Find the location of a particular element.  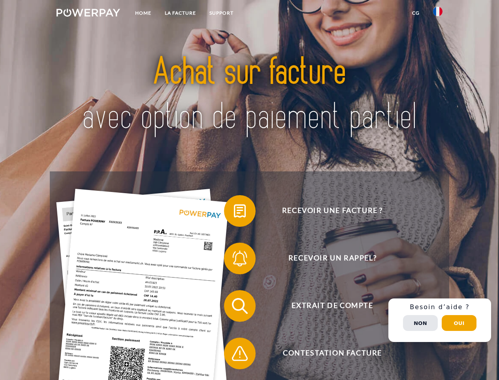

span: Extrait de compte is located at coordinates (333, 306).